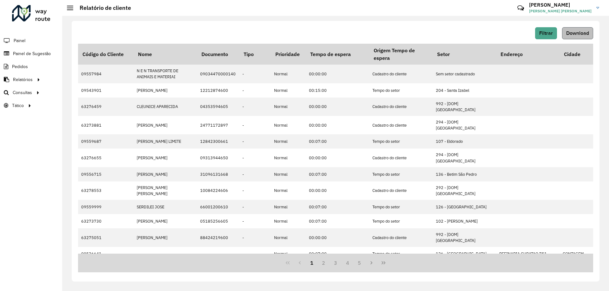 The width and height of the screenshot is (609, 291). Describe the element at coordinates (527, 54) in the screenshot. I see `th: Endereço` at that location.